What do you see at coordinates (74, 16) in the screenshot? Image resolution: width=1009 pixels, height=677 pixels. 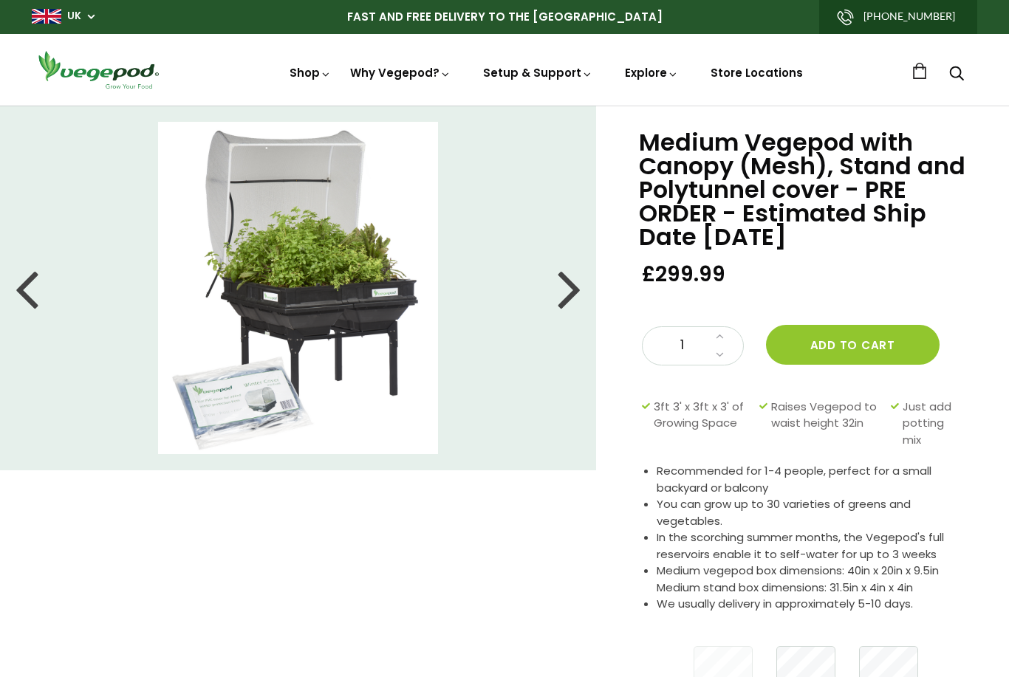 I see `a: UK` at bounding box center [74, 16].